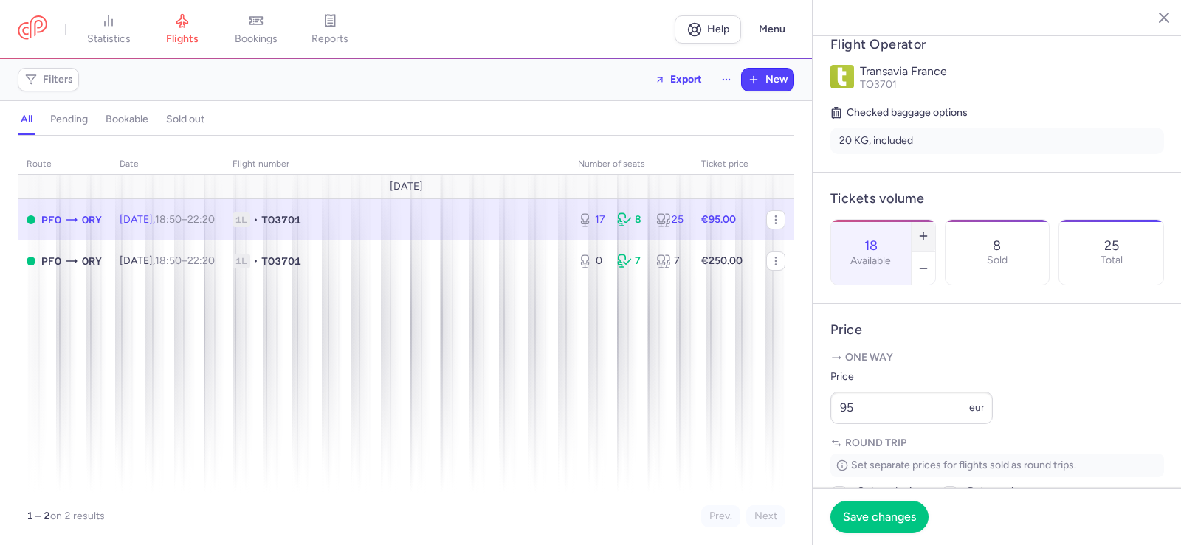 The image size is (1181, 545). What do you see at coordinates (330, 30) in the screenshot?
I see `a: reports` at bounding box center [330, 30].